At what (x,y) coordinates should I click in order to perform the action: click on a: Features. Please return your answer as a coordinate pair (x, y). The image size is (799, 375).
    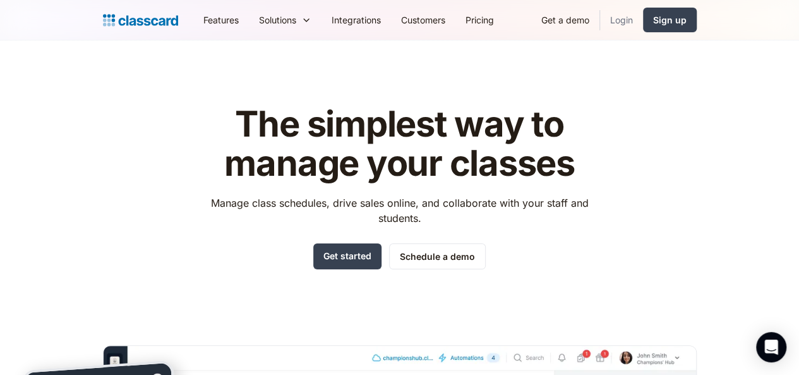
    Looking at the image, I should click on (221, 20).